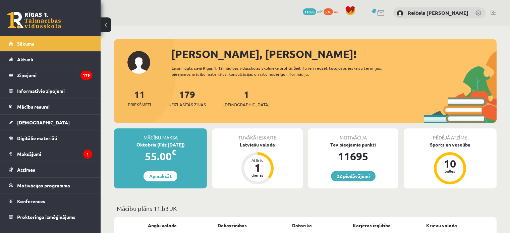 The height and width of the screenshot is (233, 510). What do you see at coordinates (400, 13) in the screenshot?
I see `img: Reičela Dana Plūme` at bounding box center [400, 13].